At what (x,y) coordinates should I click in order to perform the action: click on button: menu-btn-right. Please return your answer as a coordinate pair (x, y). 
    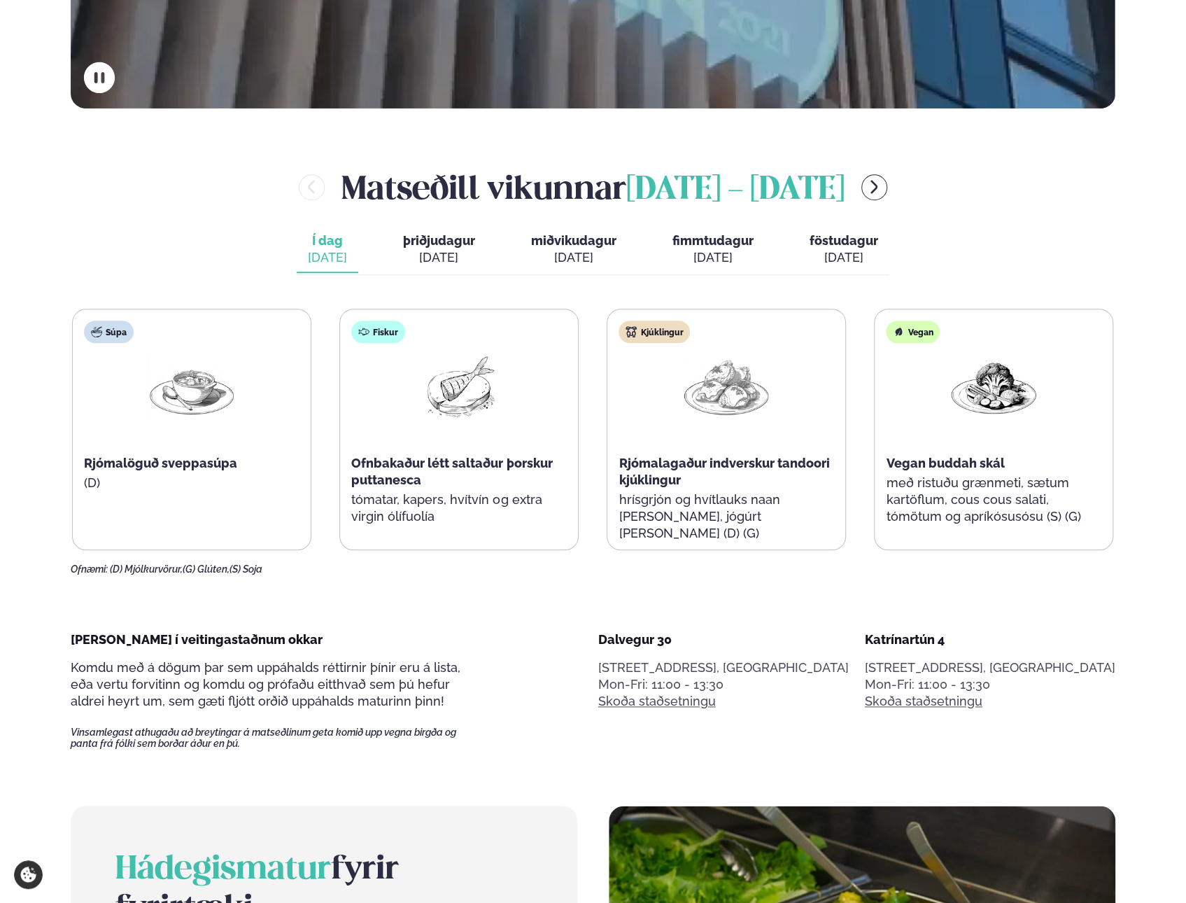
    Looking at the image, I should click on (874, 187).